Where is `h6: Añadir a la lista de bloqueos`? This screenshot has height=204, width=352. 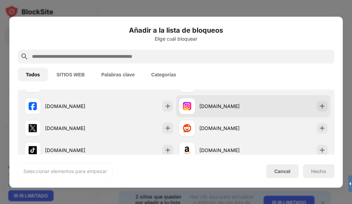 h6: Añadir a la lista de bloqueos is located at coordinates (176, 30).